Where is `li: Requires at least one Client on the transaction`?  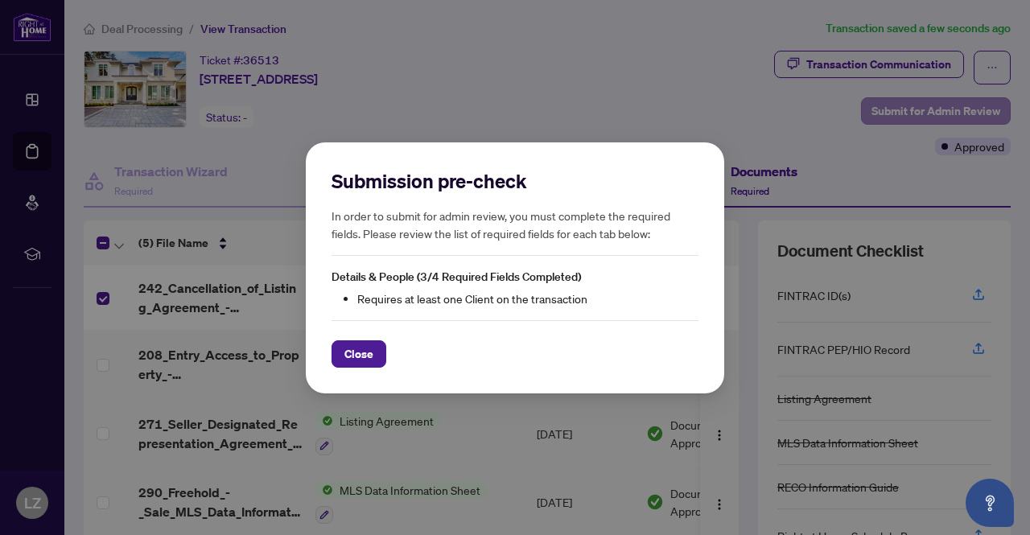
li: Requires at least one Client on the transaction is located at coordinates (528, 298).